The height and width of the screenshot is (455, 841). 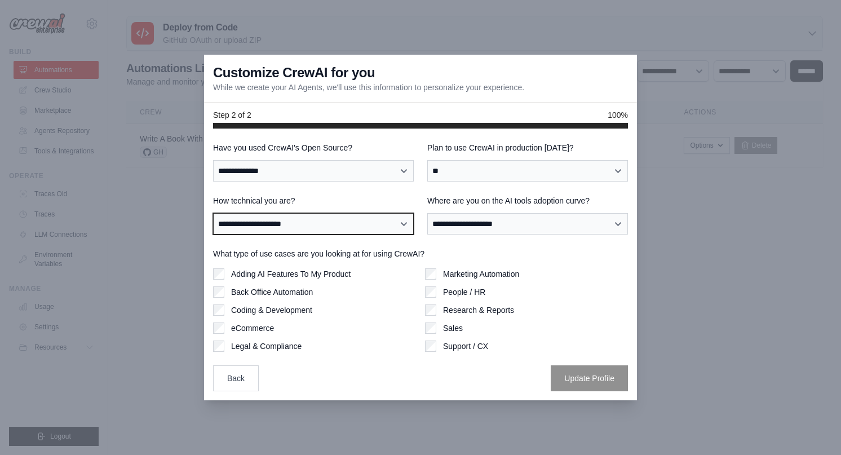 I want to click on label: Research & Reports, so click(x=478, y=310).